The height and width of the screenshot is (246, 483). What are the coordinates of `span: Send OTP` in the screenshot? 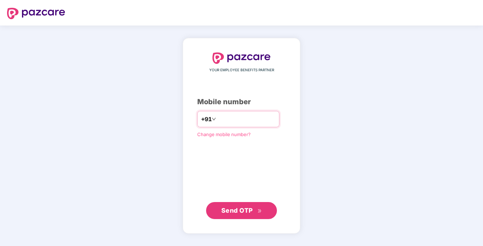 It's located at (237, 210).